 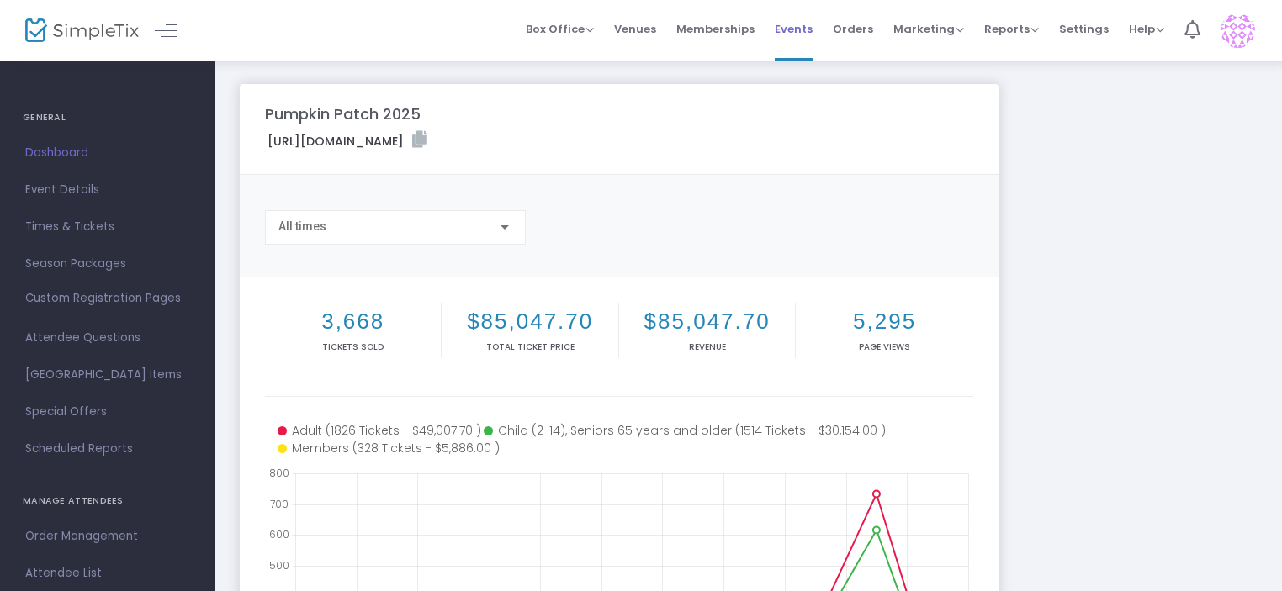 What do you see at coordinates (715, 29) in the screenshot?
I see `span: Memberships` at bounding box center [715, 29].